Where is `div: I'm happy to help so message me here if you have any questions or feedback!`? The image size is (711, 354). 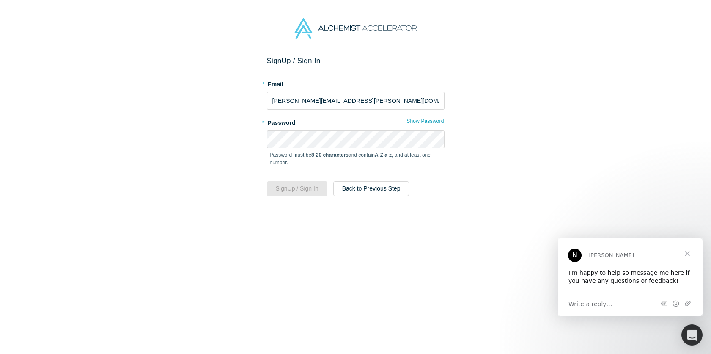
div: I'm happy to help so message me here if you have any questions or feedback! is located at coordinates (72, 38).